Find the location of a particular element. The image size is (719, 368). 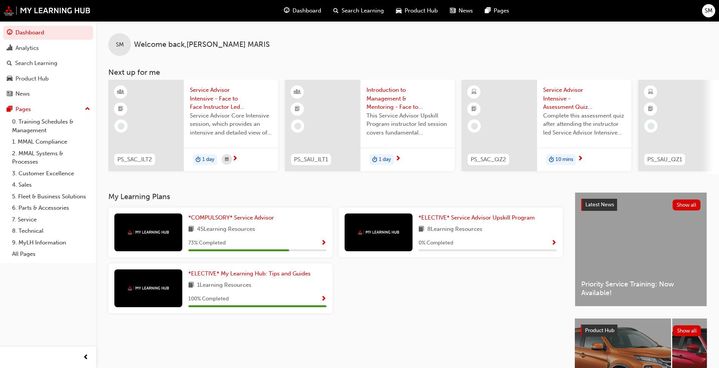

span: Service Advisor Intensive - Assessment Quiz (Service Advisor Core Program) is located at coordinates (584, 98).